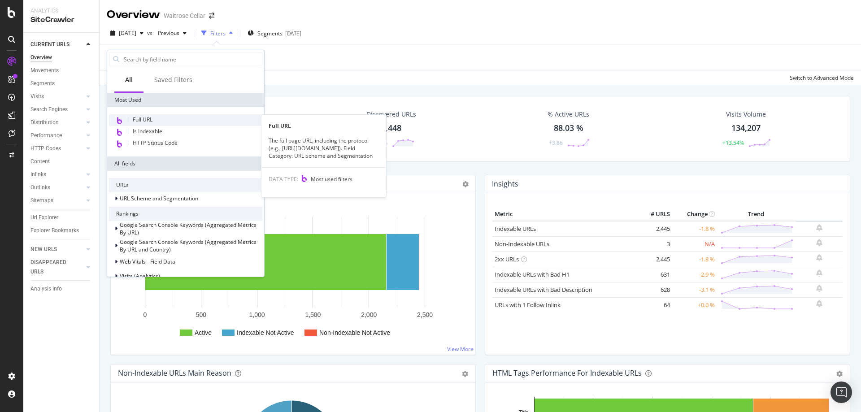 The height and width of the screenshot is (412, 861). Describe the element at coordinates (532, 275) in the screenshot. I see `a: Indexable URLs with Bad H1` at that location.